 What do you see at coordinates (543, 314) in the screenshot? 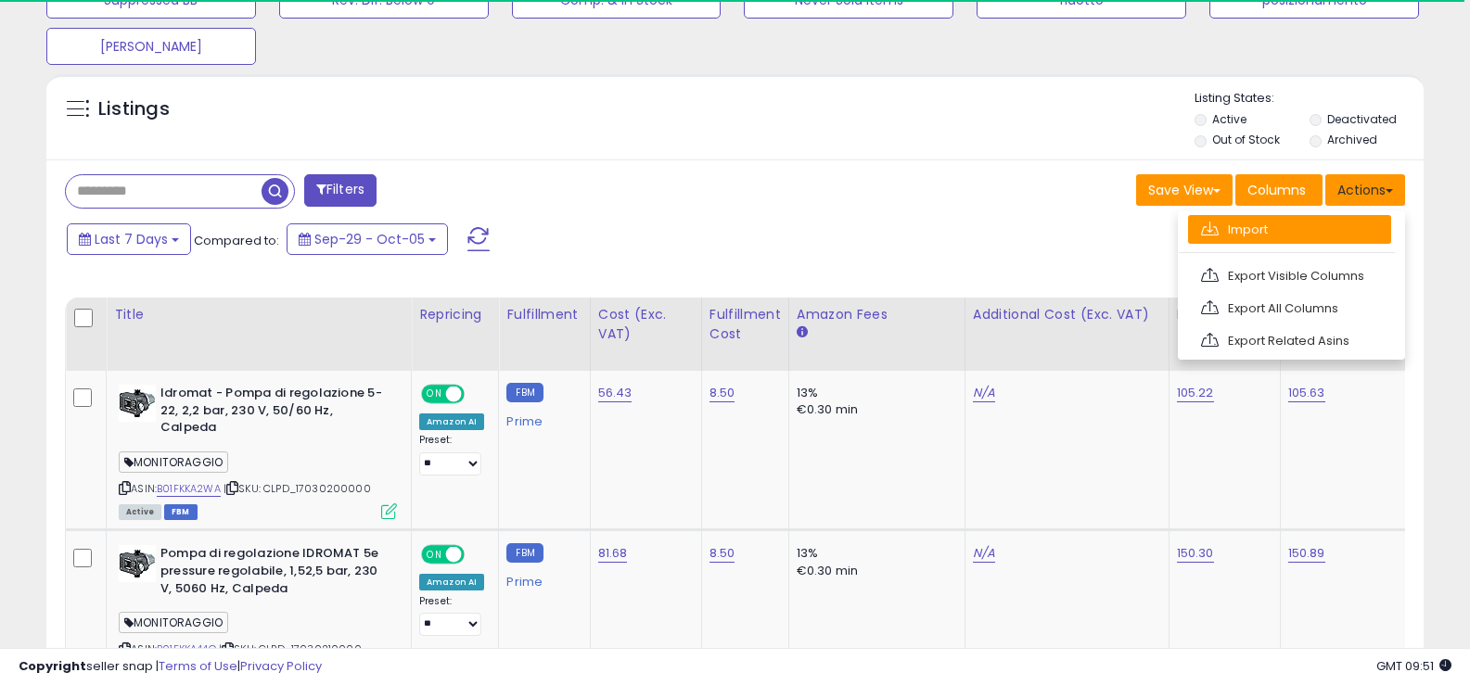
I see `div: Fulfillment` at bounding box center [543, 314].